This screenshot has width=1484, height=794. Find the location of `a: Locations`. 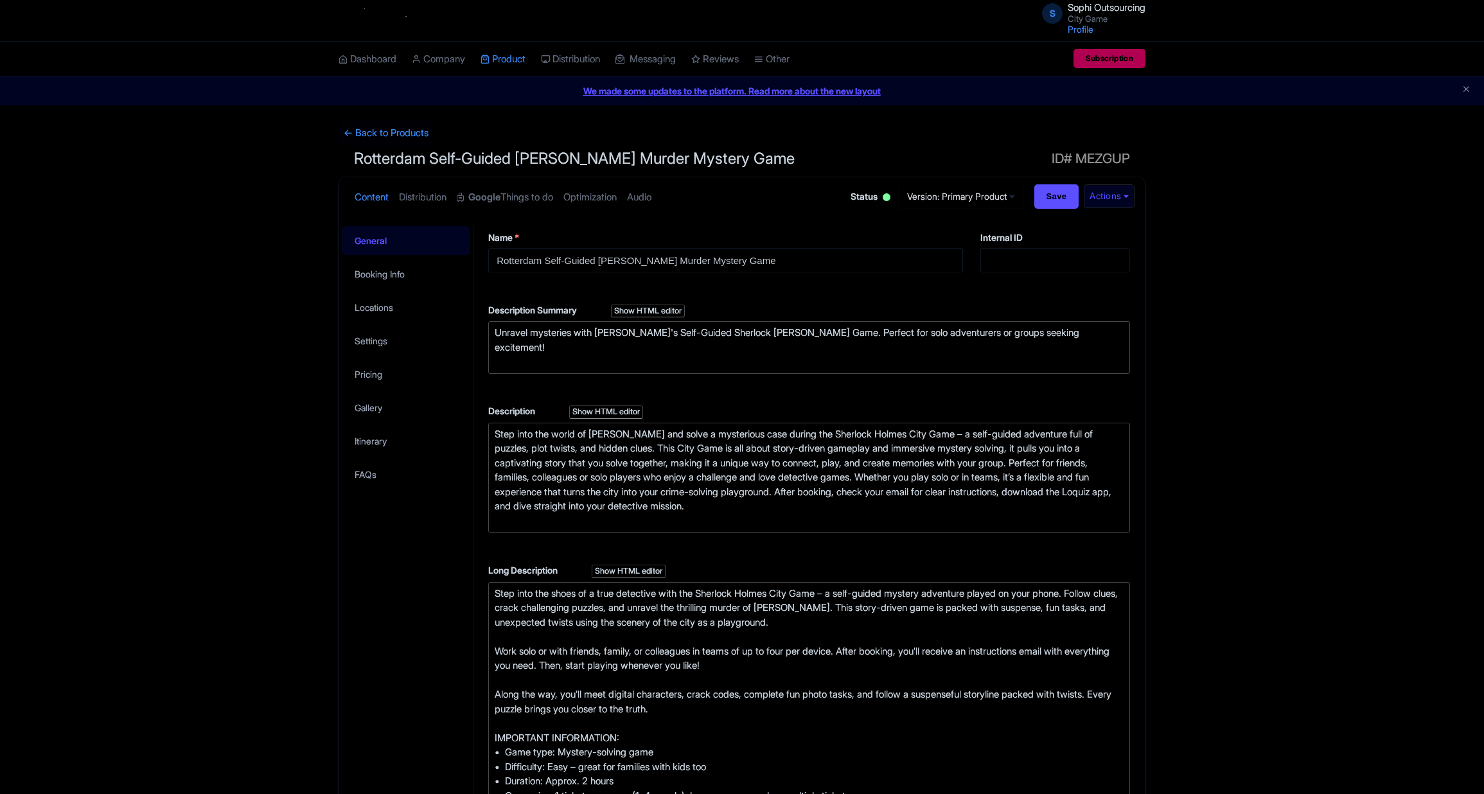

a: Locations is located at coordinates (406, 307).